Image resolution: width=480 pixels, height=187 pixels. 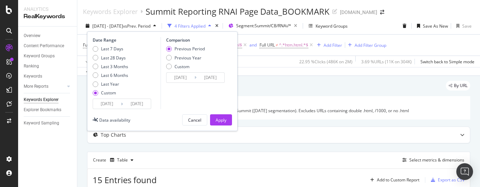 What do you see at coordinates (217, 26) in the screenshot?
I see `div: times` at bounding box center [217, 26].